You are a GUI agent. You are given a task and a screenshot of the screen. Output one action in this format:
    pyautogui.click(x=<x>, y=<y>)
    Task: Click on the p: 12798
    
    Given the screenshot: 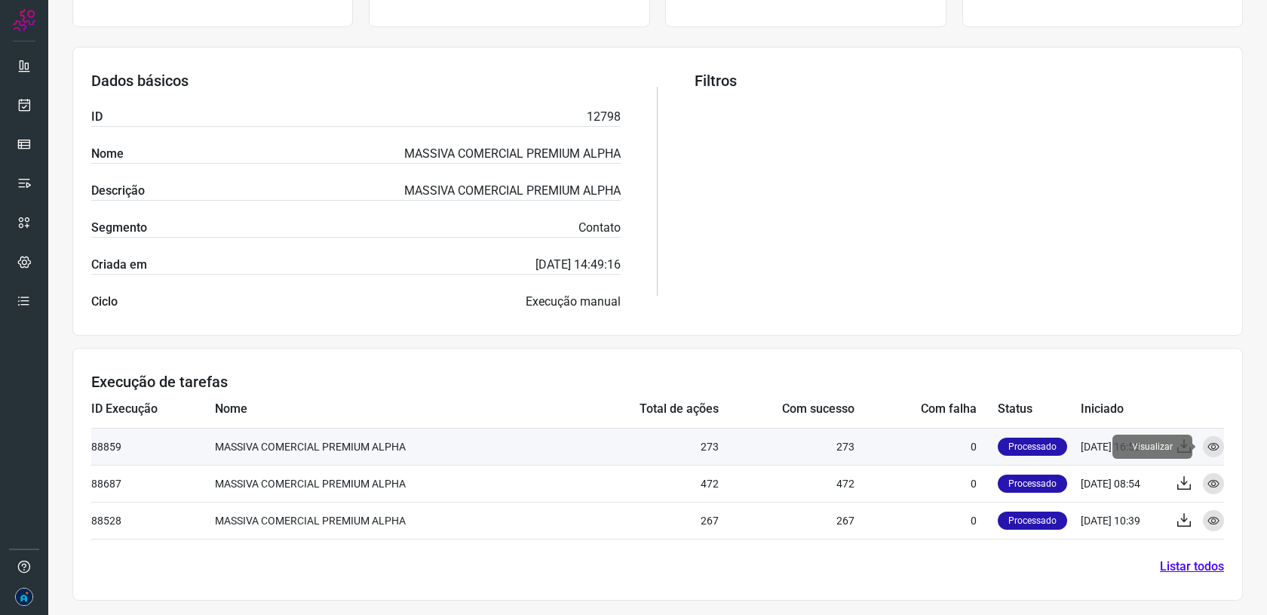 What is the action you would take?
    pyautogui.click(x=603, y=117)
    